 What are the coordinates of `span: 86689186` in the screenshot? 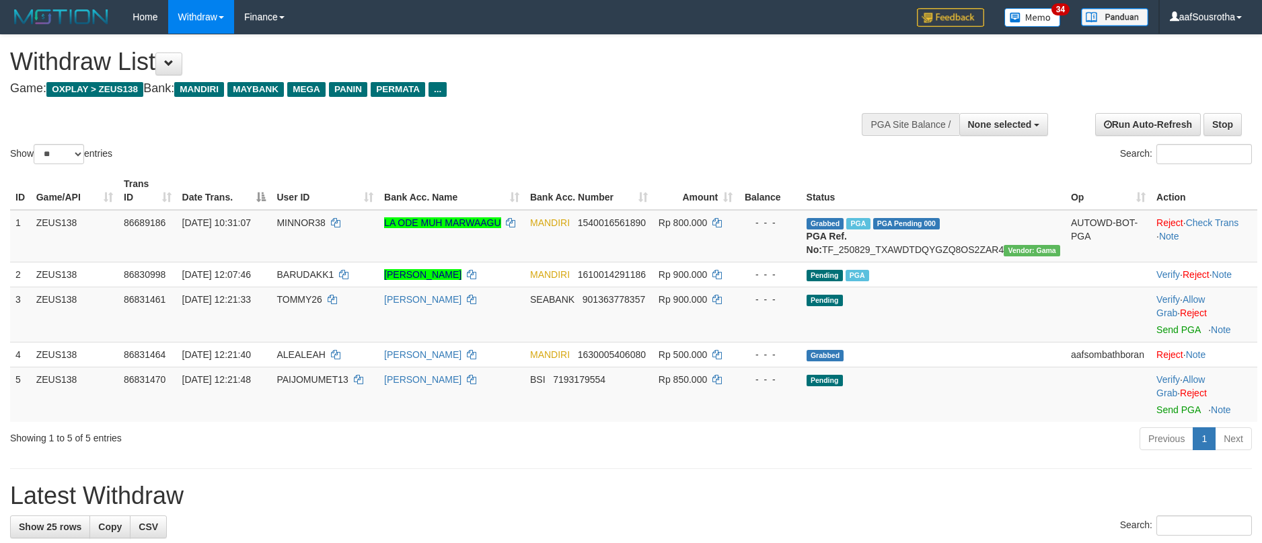 It's located at (145, 223).